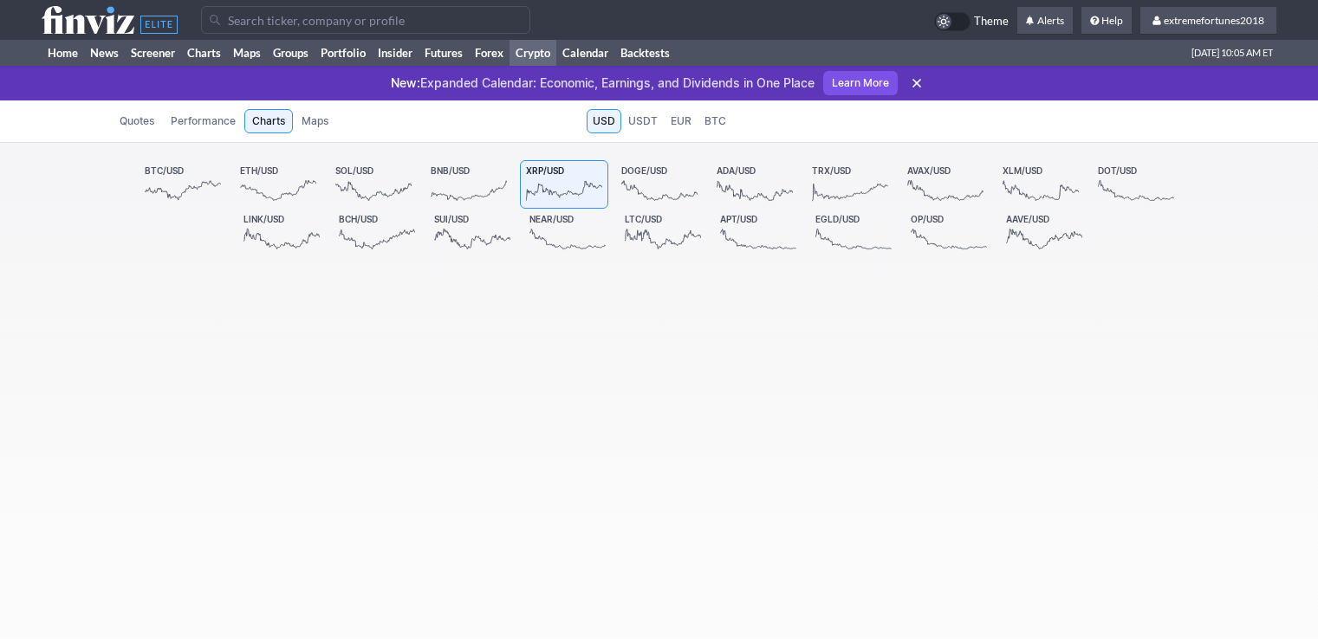 This screenshot has height=639, width=1318. What do you see at coordinates (104, 53) in the screenshot?
I see `a: News` at bounding box center [104, 53].